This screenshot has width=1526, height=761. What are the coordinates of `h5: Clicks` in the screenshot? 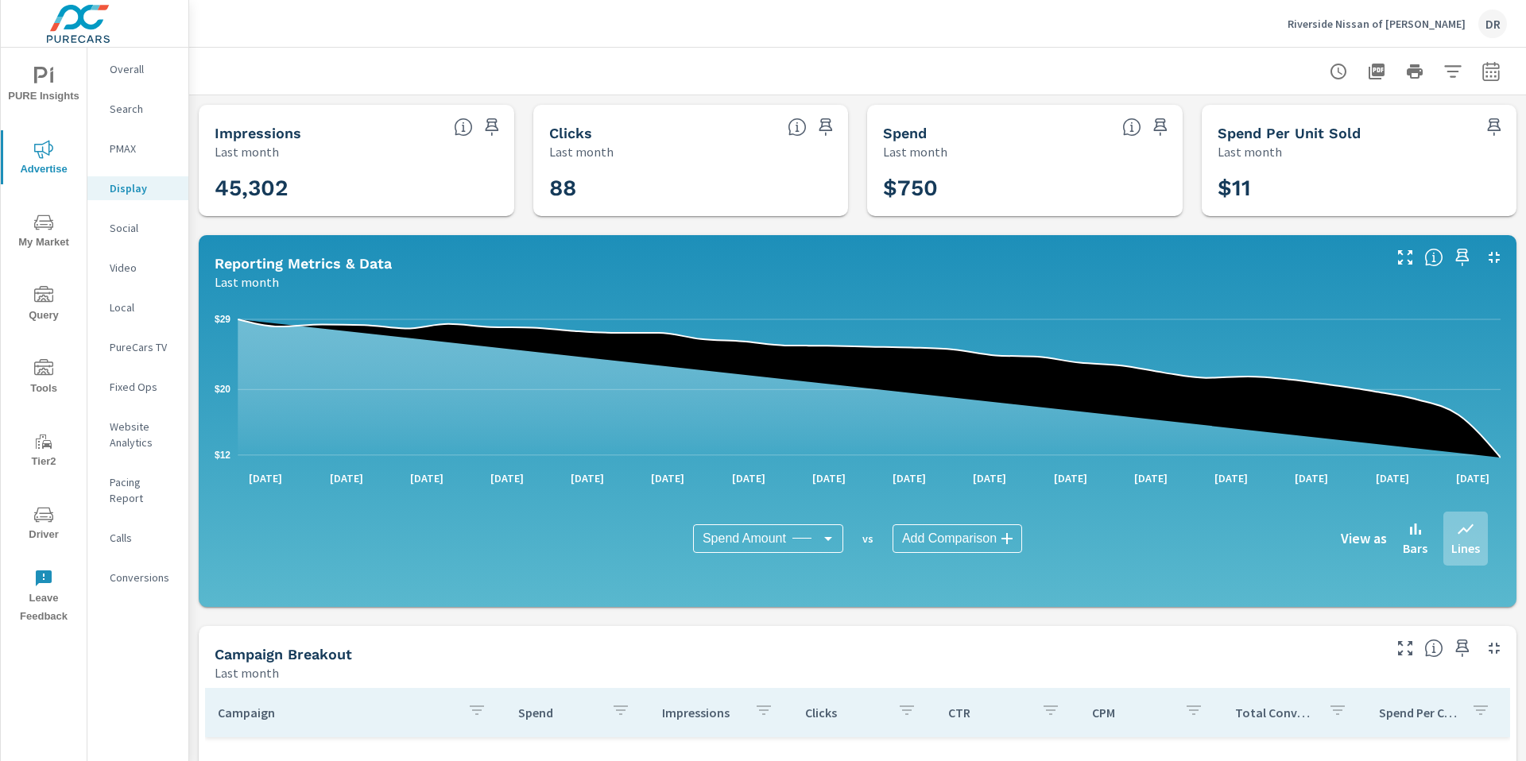 It's located at (571, 133).